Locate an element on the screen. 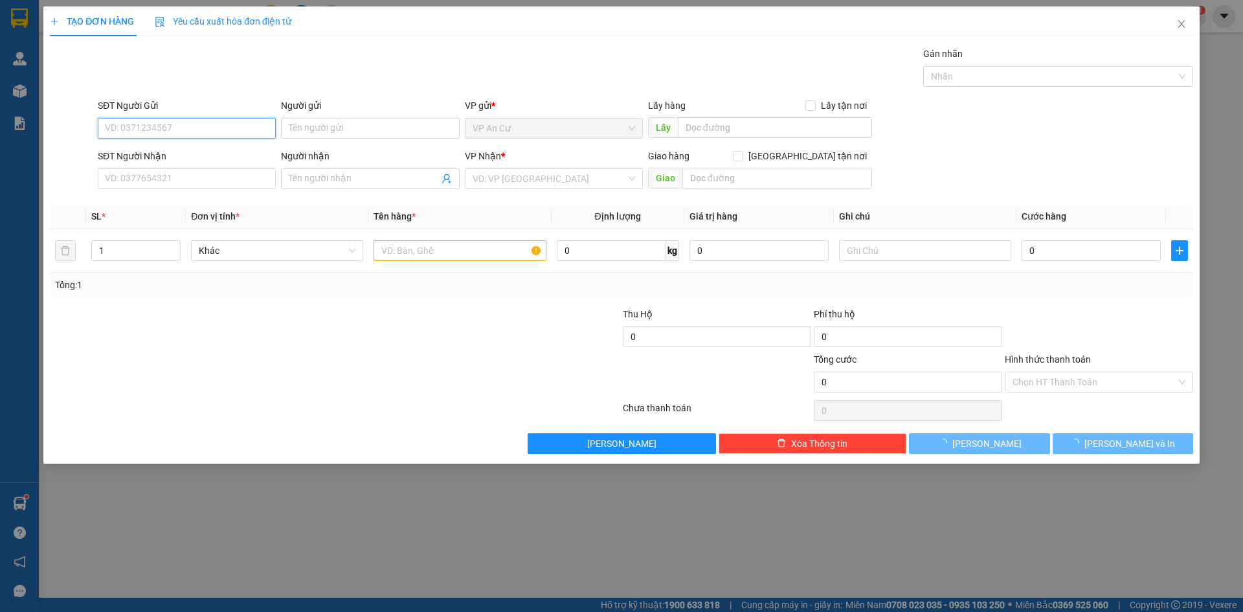 Image resolution: width=1243 pixels, height=612 pixels. label: Hình thức thanh toán is located at coordinates (1047, 359).